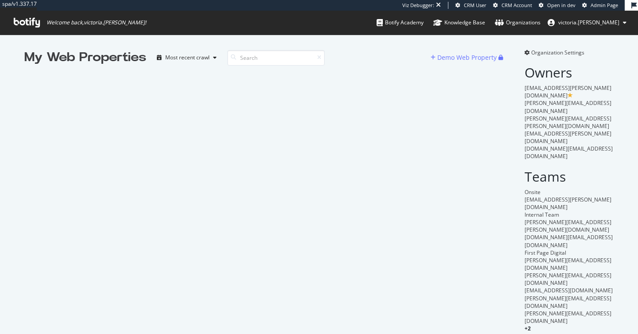 The width and height of the screenshot is (638, 334). What do you see at coordinates (475, 5) in the screenshot?
I see `span: CRM User` at bounding box center [475, 5].